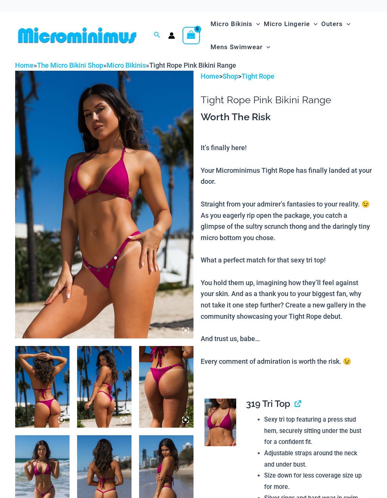 This screenshot has width=387, height=498. Describe the element at coordinates (237, 47) in the screenshot. I see `span: Mens Swimwear` at that location.